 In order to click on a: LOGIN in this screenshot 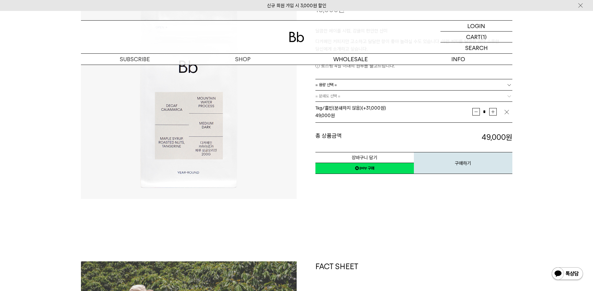, I will do `click(476, 26)`.